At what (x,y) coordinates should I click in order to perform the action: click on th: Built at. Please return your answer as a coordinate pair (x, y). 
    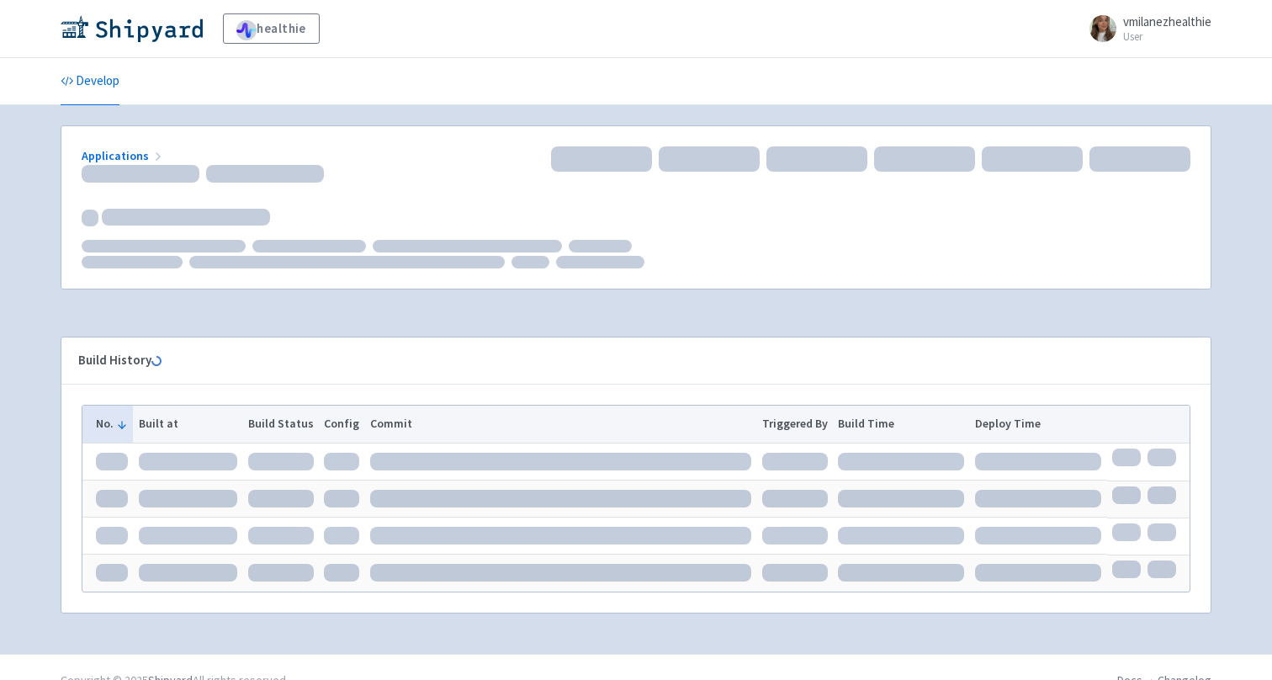
    Looking at the image, I should click on (188, 424).